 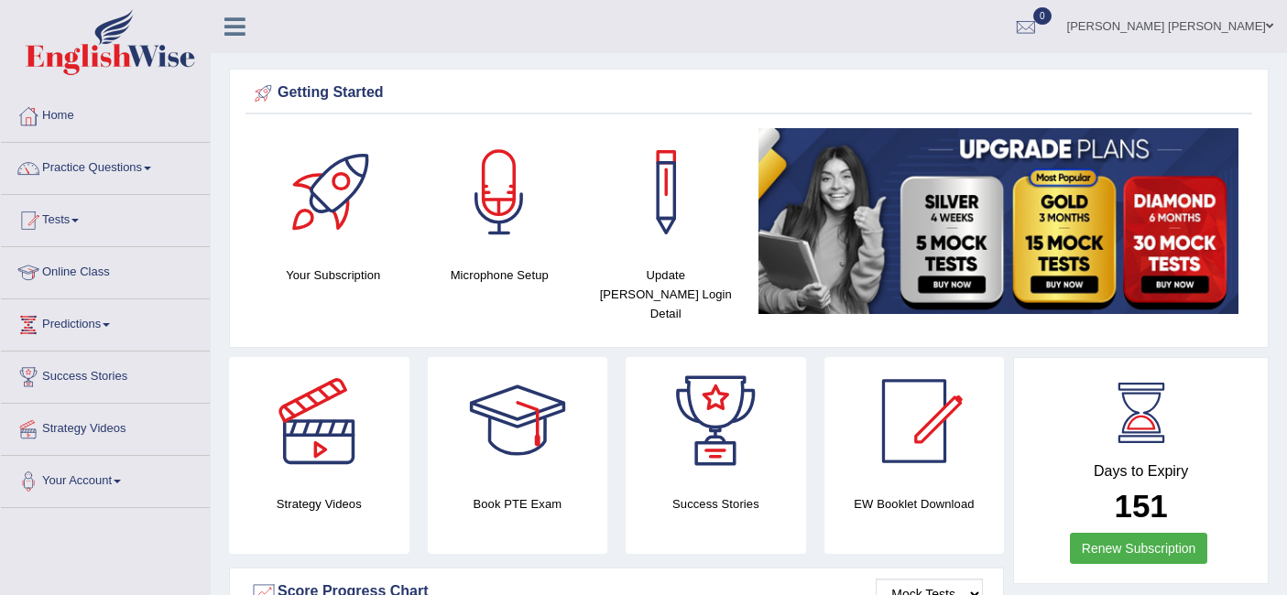 I want to click on a: Renew Subscription, so click(x=1139, y=549).